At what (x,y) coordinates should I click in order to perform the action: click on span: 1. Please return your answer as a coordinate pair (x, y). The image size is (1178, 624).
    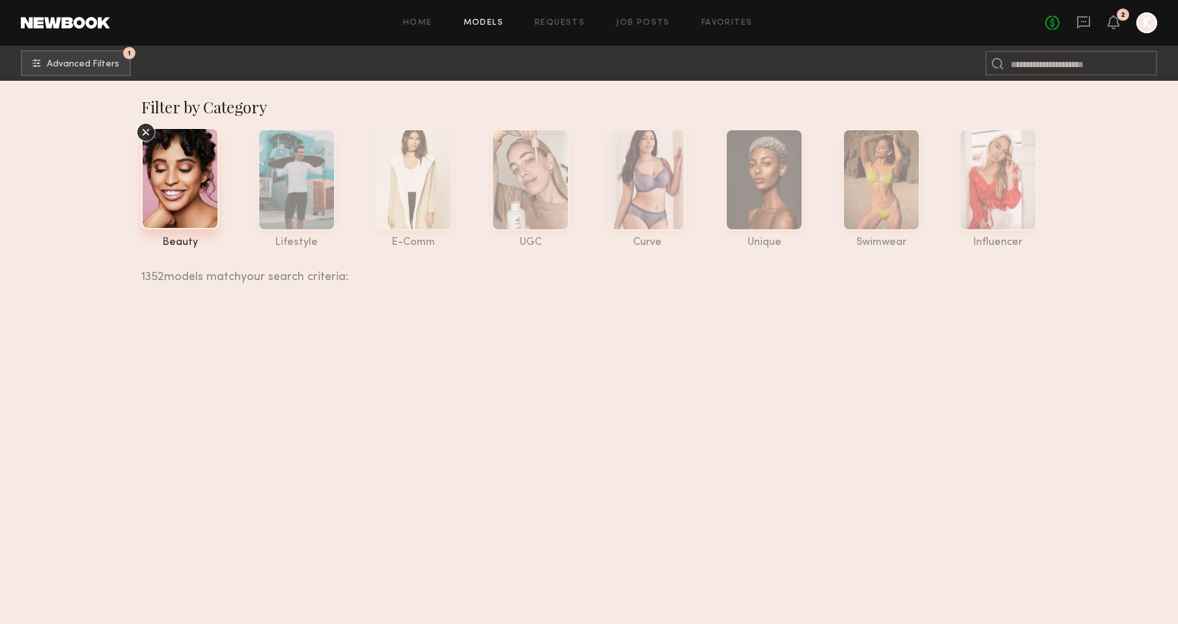
    Looking at the image, I should click on (129, 53).